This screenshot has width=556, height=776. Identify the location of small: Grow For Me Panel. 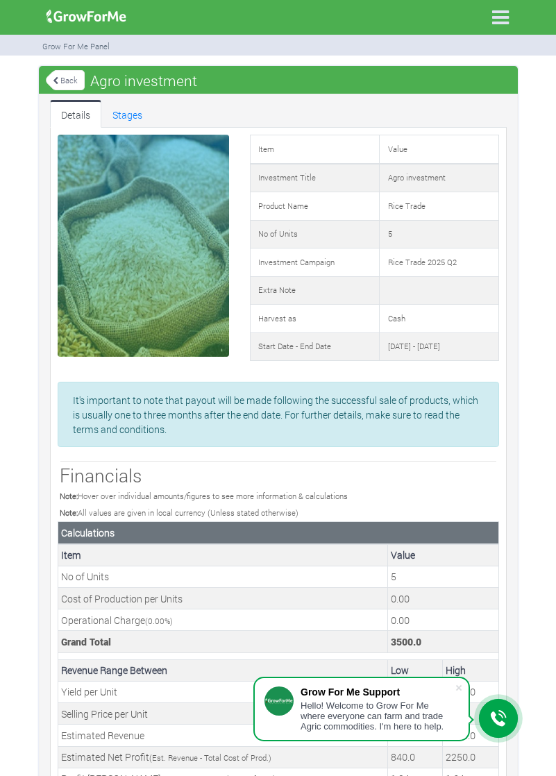
(76, 46).